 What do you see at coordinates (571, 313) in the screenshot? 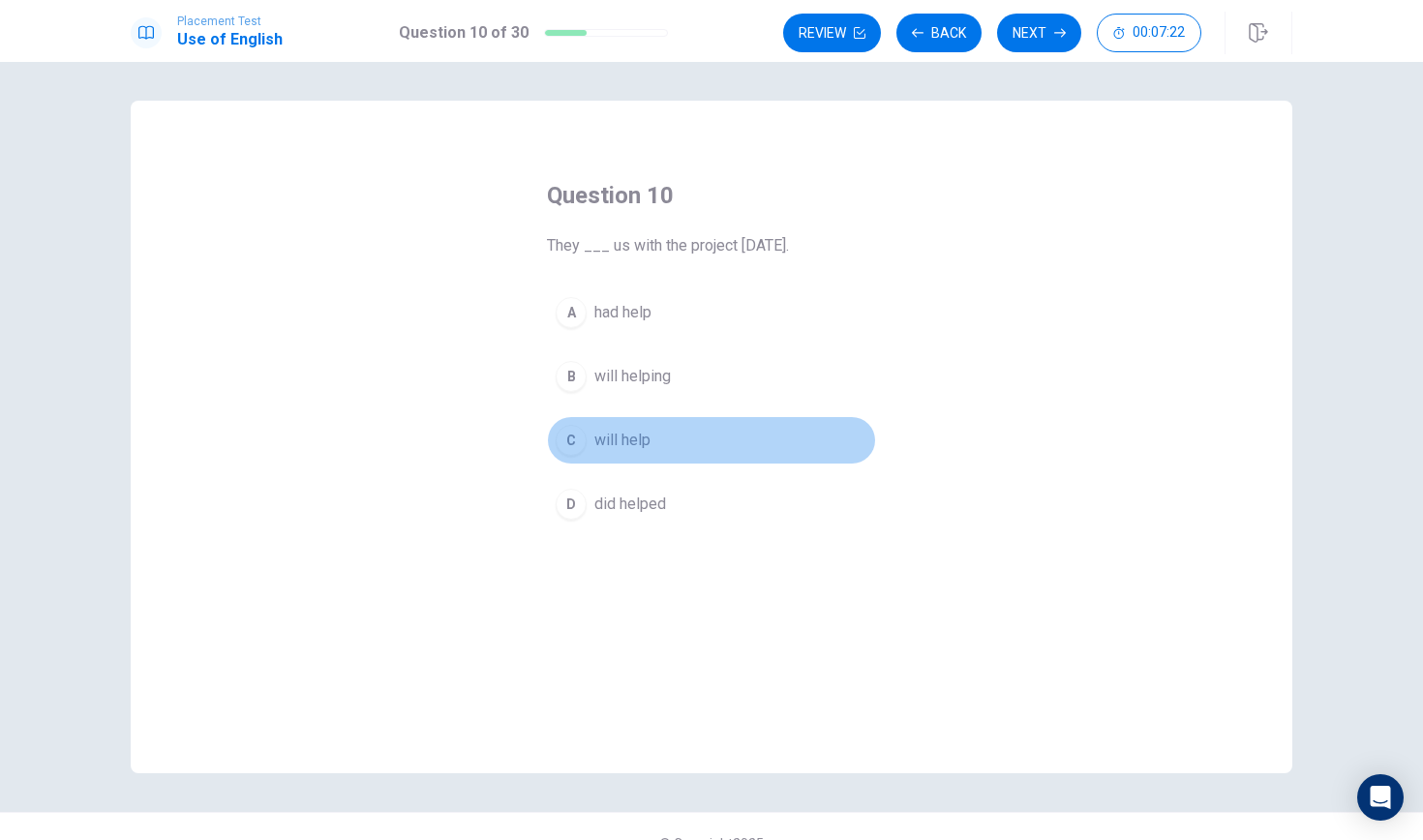
I see `div: A` at bounding box center [571, 313].